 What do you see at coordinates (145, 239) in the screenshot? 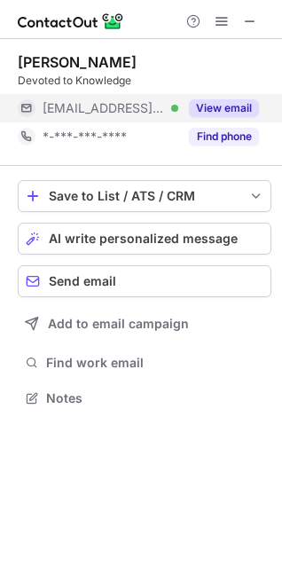
I see `button: AI write personalized message` at bounding box center [145, 239].